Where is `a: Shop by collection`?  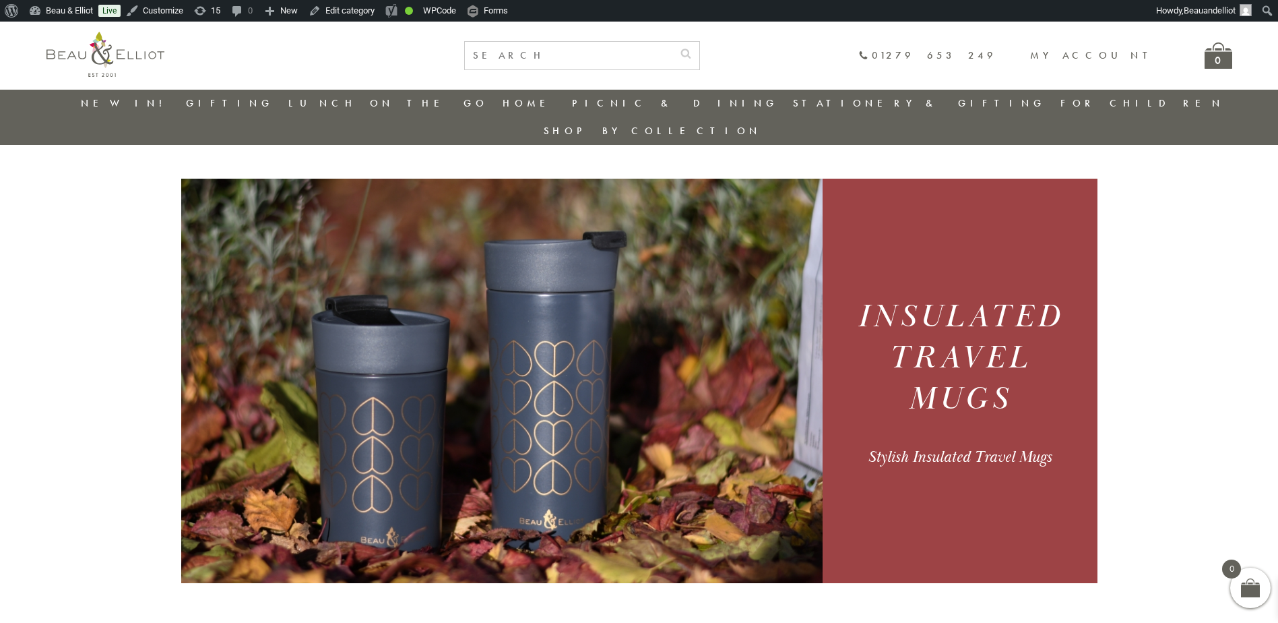 a: Shop by collection is located at coordinates (652, 131).